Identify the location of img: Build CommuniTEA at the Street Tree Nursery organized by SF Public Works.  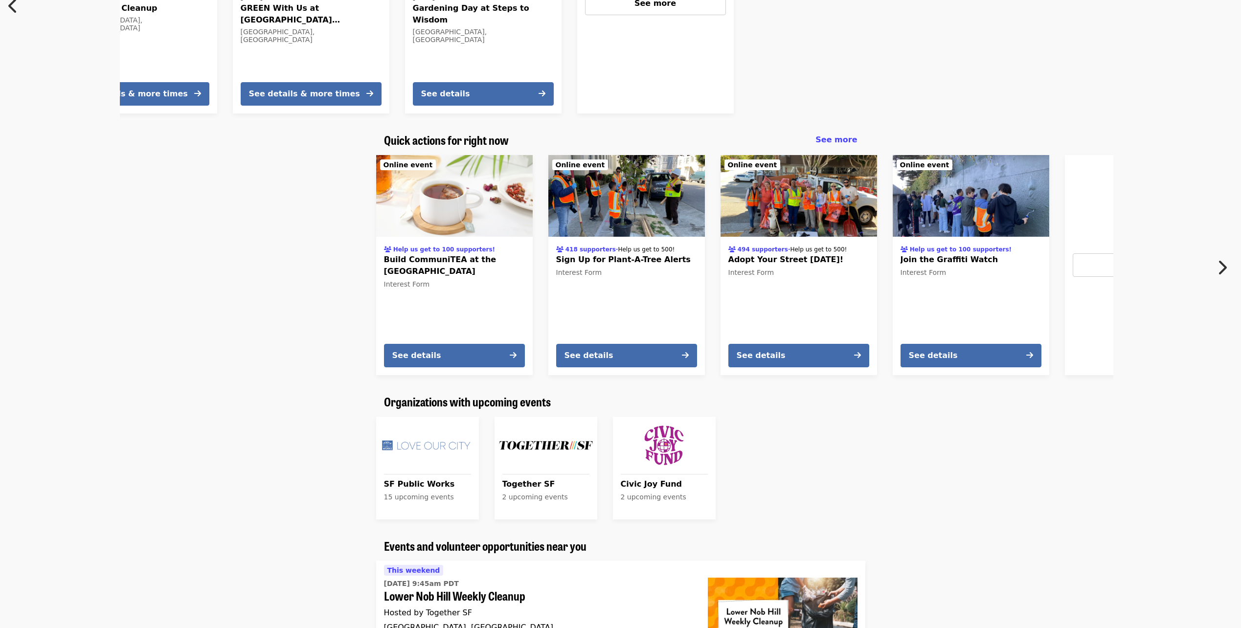
(454, 196).